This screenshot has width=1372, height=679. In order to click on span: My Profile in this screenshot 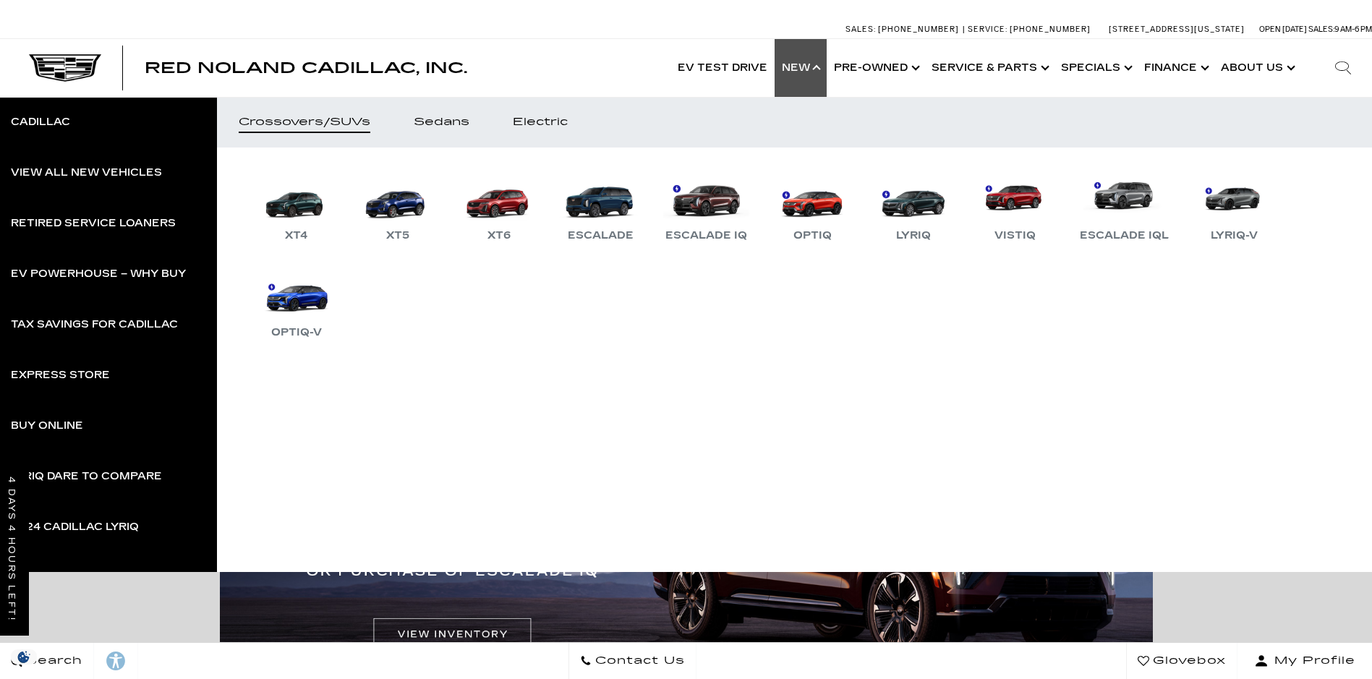, I will do `click(1312, 661)`.